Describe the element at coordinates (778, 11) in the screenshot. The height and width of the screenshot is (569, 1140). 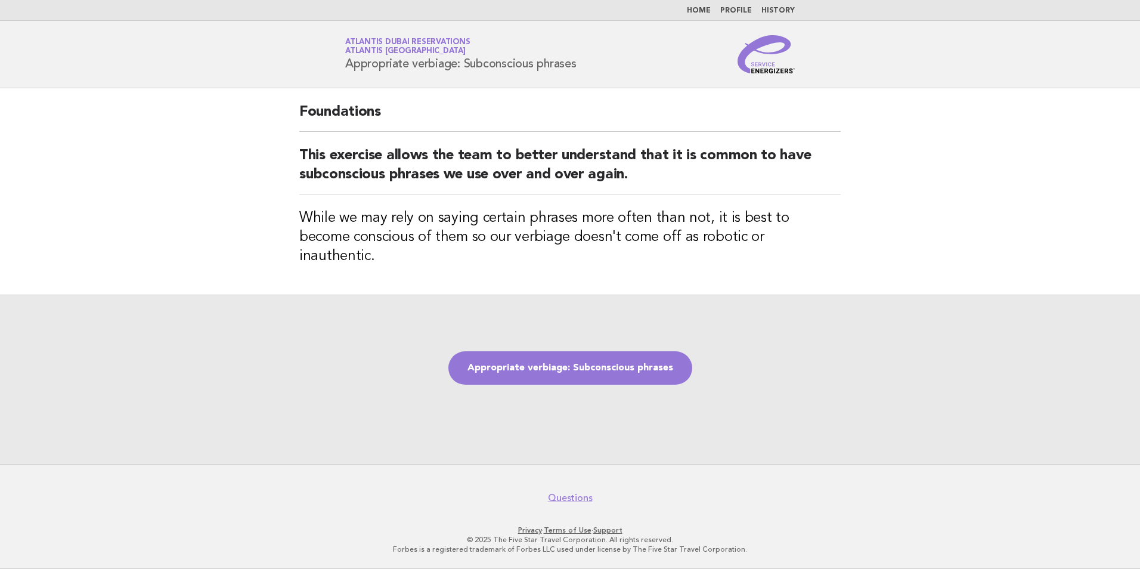
I see `a: History` at that location.